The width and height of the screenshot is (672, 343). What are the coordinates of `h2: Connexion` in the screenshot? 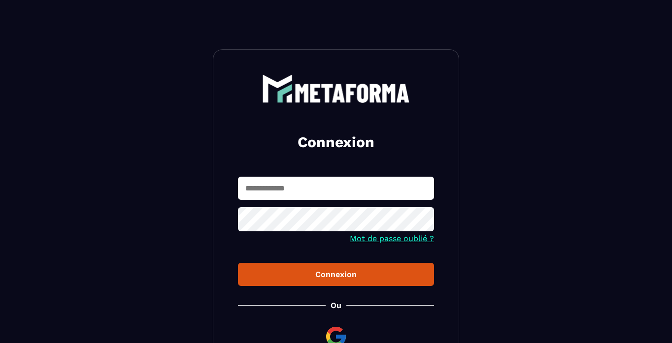 It's located at (336, 142).